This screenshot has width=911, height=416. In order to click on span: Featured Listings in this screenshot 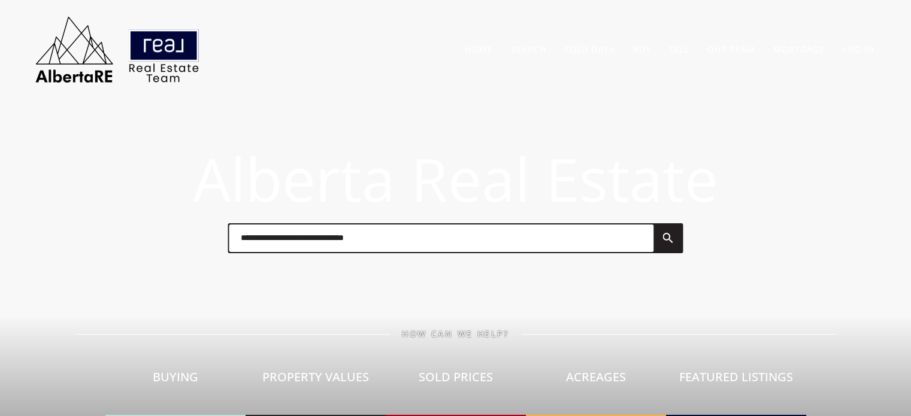, I will do `click(736, 377)`.